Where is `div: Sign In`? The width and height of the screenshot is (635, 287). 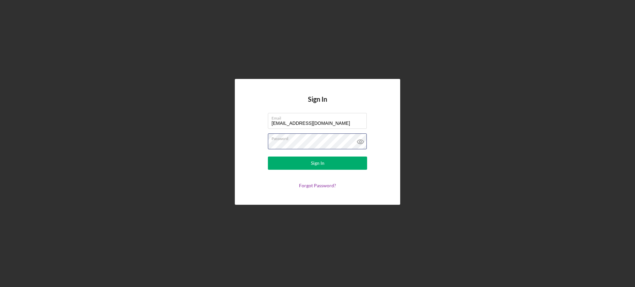 div: Sign In is located at coordinates (318, 163).